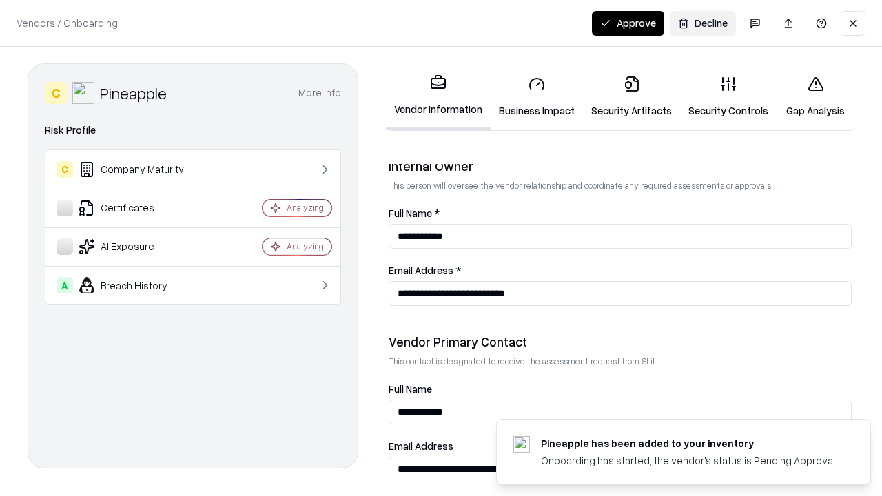 Image resolution: width=882 pixels, height=496 pixels. I want to click on p: This contact is designated to receive the assessment request from Shift, so click(620, 361).